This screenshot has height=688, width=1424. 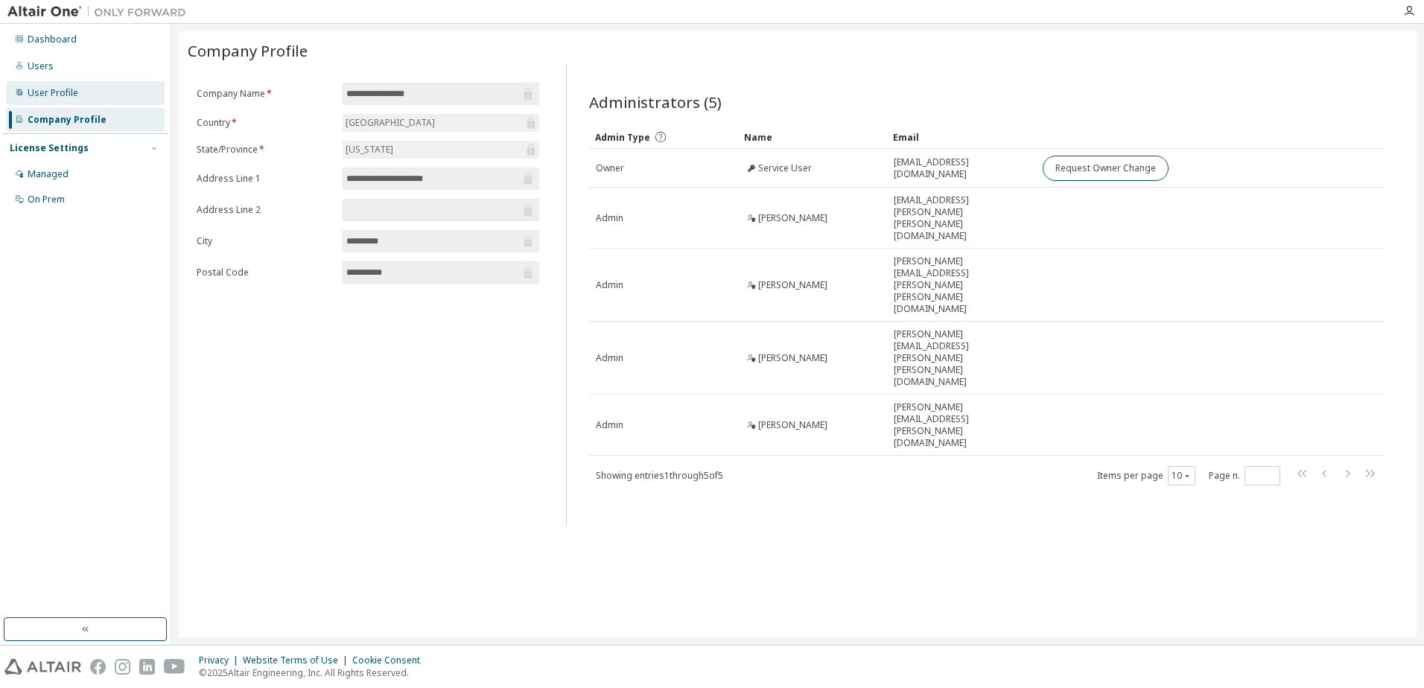 What do you see at coordinates (610, 168) in the screenshot?
I see `span: Owner` at bounding box center [610, 168].